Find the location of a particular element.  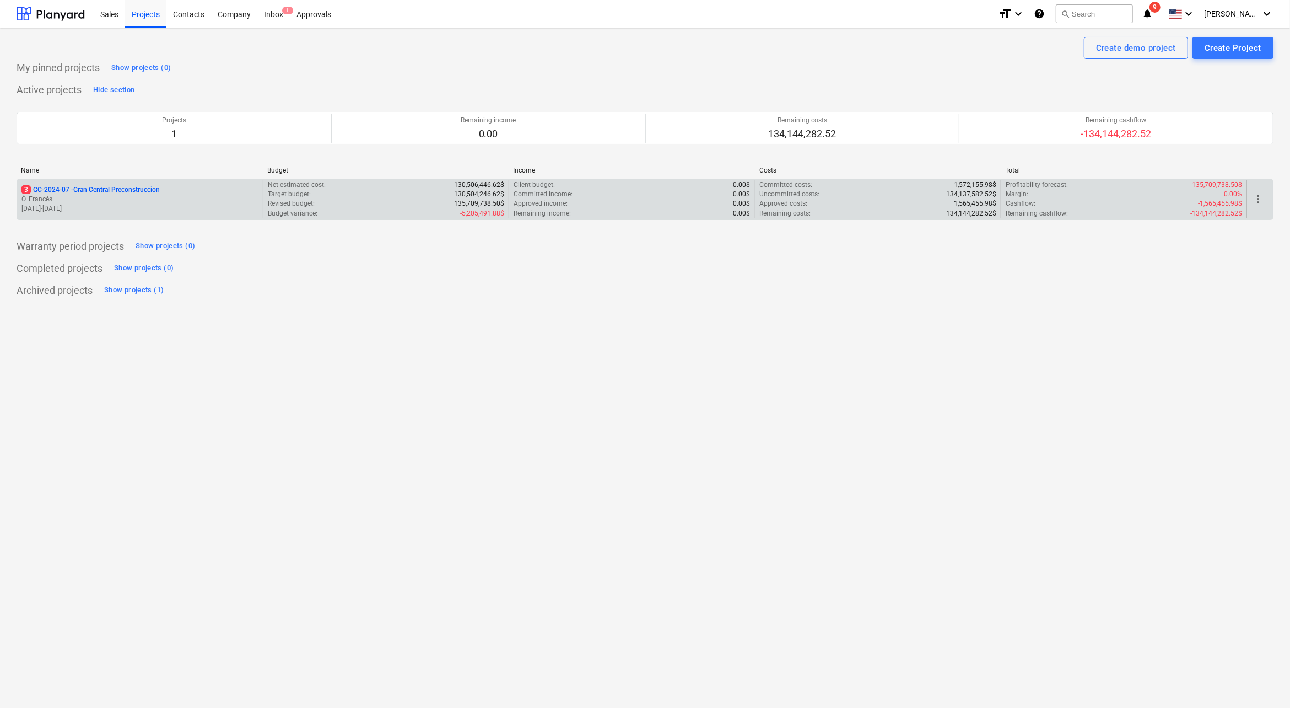

button: Create Project is located at coordinates (1233, 48).